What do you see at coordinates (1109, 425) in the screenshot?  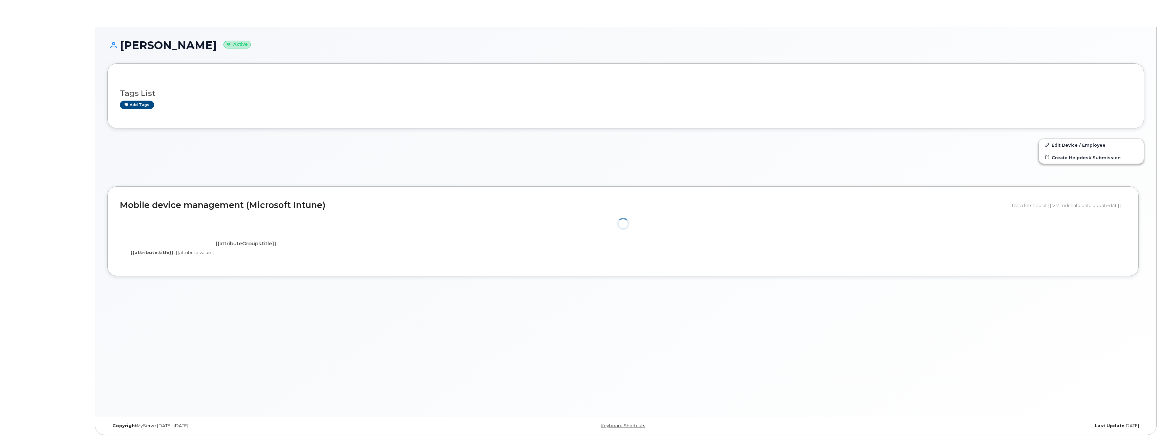 I see `strong: Last Update` at bounding box center [1109, 425].